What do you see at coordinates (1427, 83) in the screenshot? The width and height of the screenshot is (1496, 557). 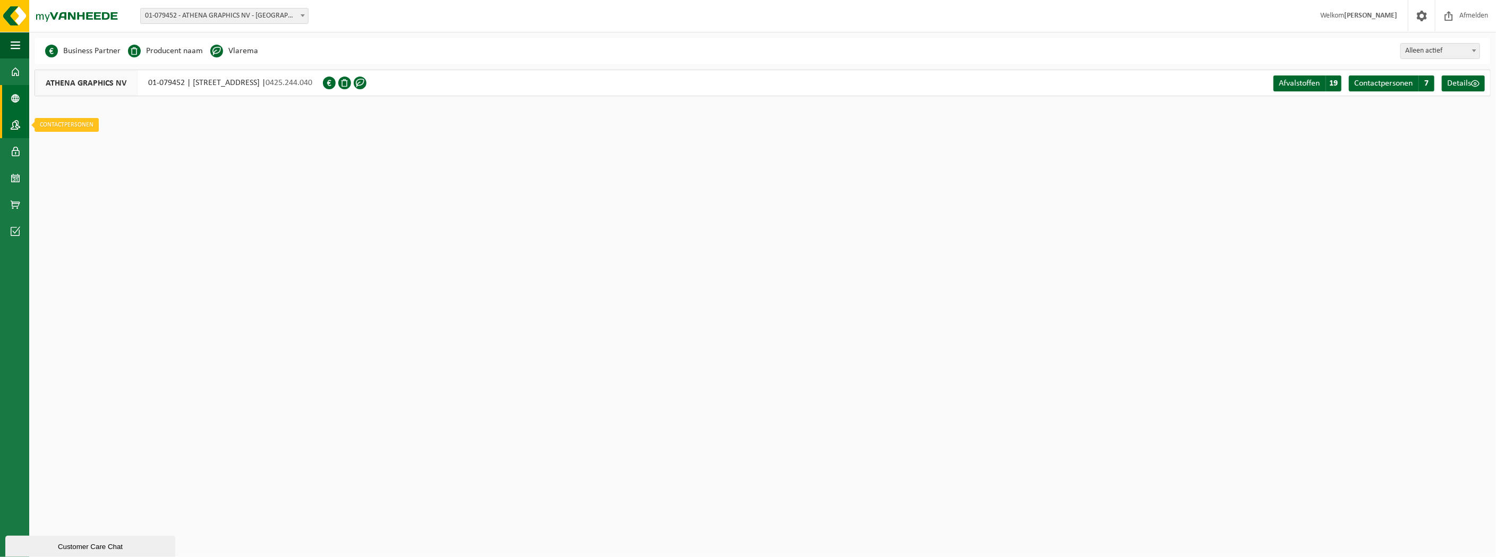 I see `span: 7` at bounding box center [1427, 83].